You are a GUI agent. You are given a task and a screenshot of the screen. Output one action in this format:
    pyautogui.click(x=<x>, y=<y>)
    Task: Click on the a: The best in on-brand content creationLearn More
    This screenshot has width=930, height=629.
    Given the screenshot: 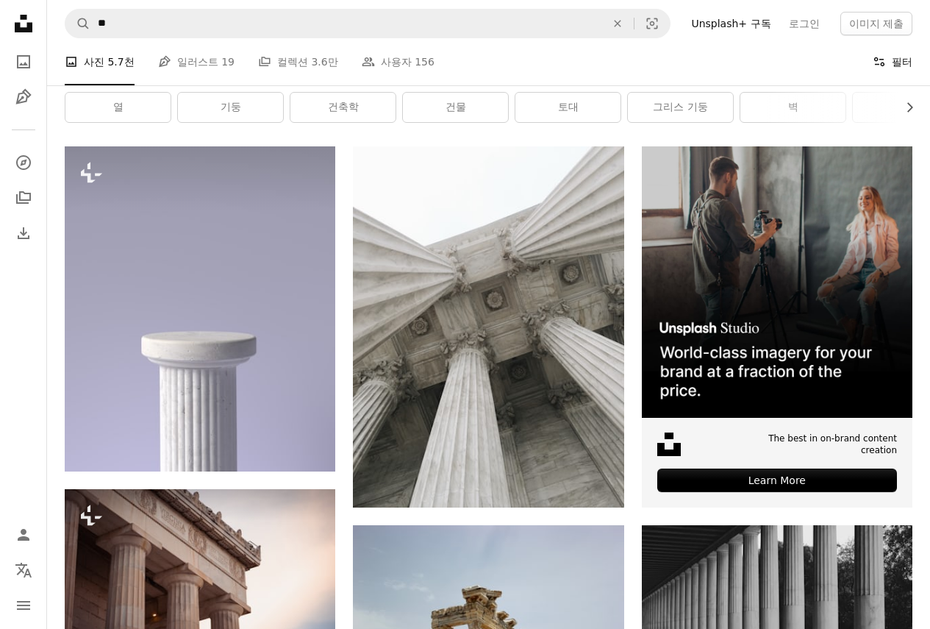 What is the action you would take?
    pyautogui.click(x=777, y=326)
    